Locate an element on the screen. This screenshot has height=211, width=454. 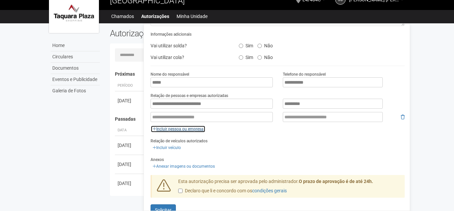
h4: Passadas is located at coordinates (257, 119).